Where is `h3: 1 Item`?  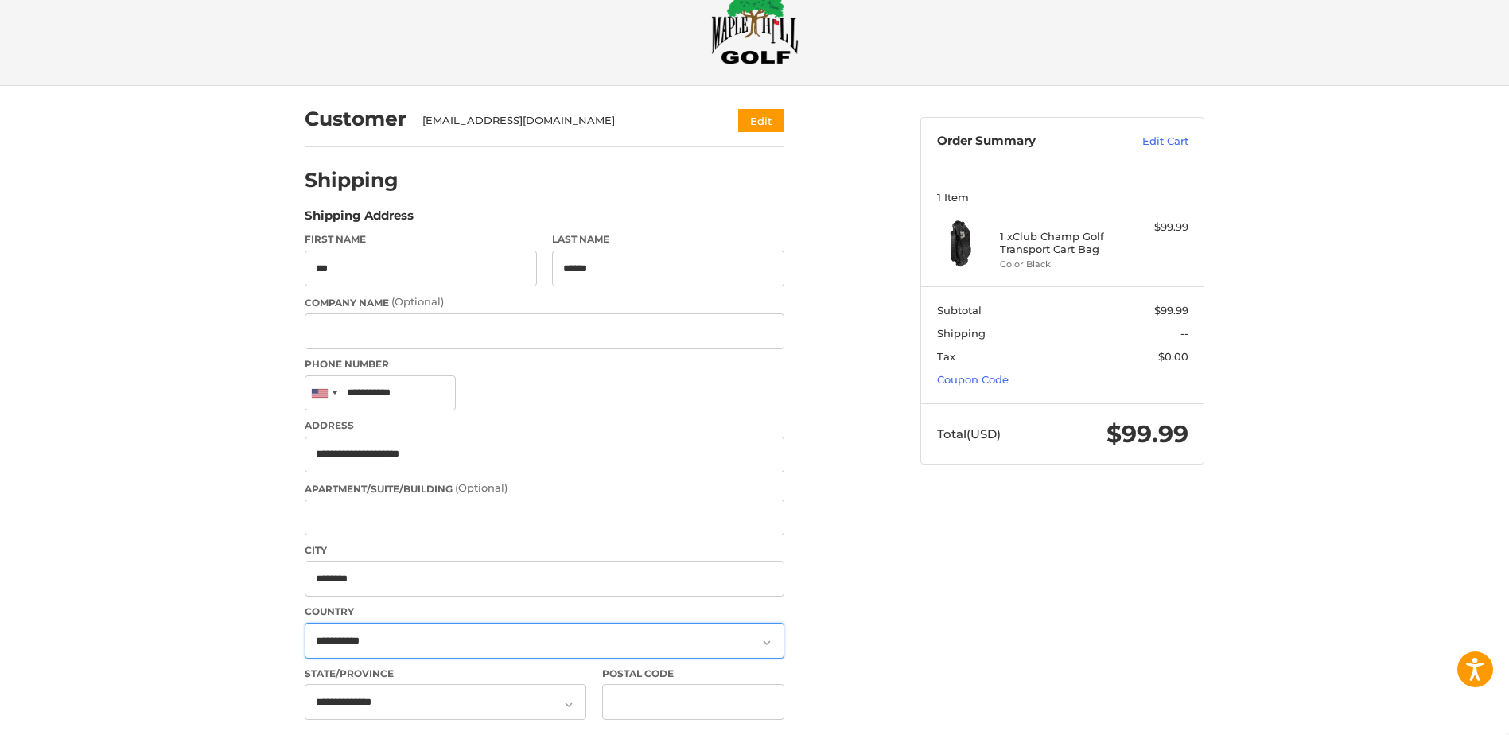 h3: 1 Item is located at coordinates (1062, 197).